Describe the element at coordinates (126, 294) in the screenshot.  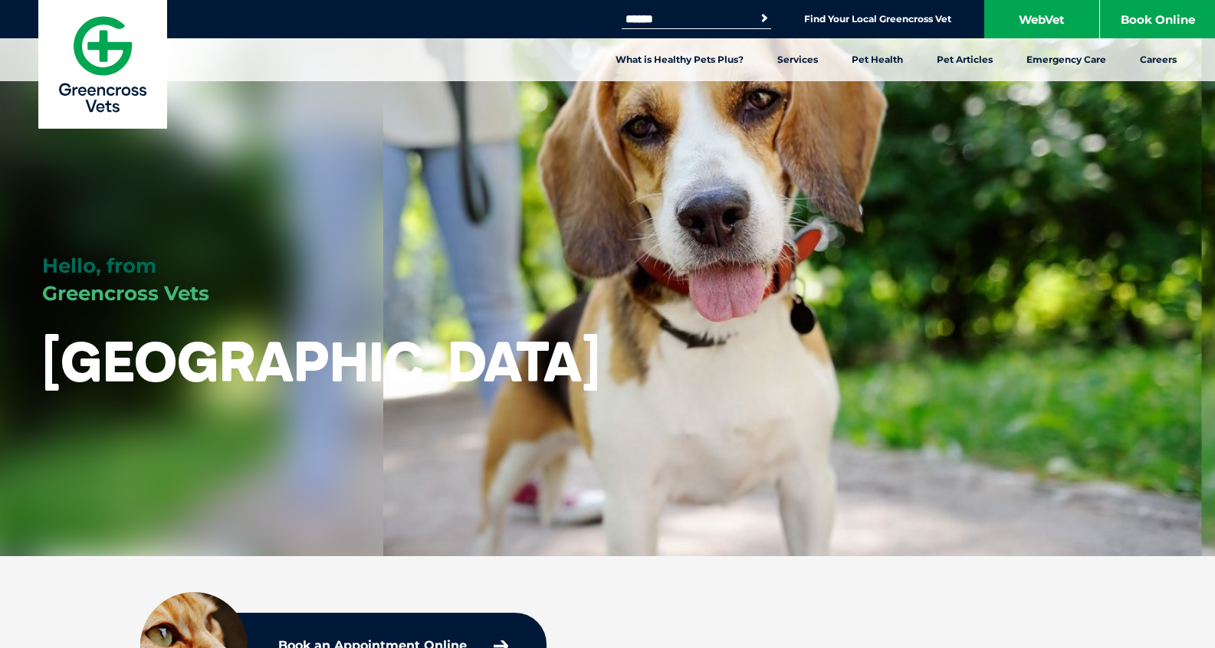
I see `span: Greencross Vets` at that location.